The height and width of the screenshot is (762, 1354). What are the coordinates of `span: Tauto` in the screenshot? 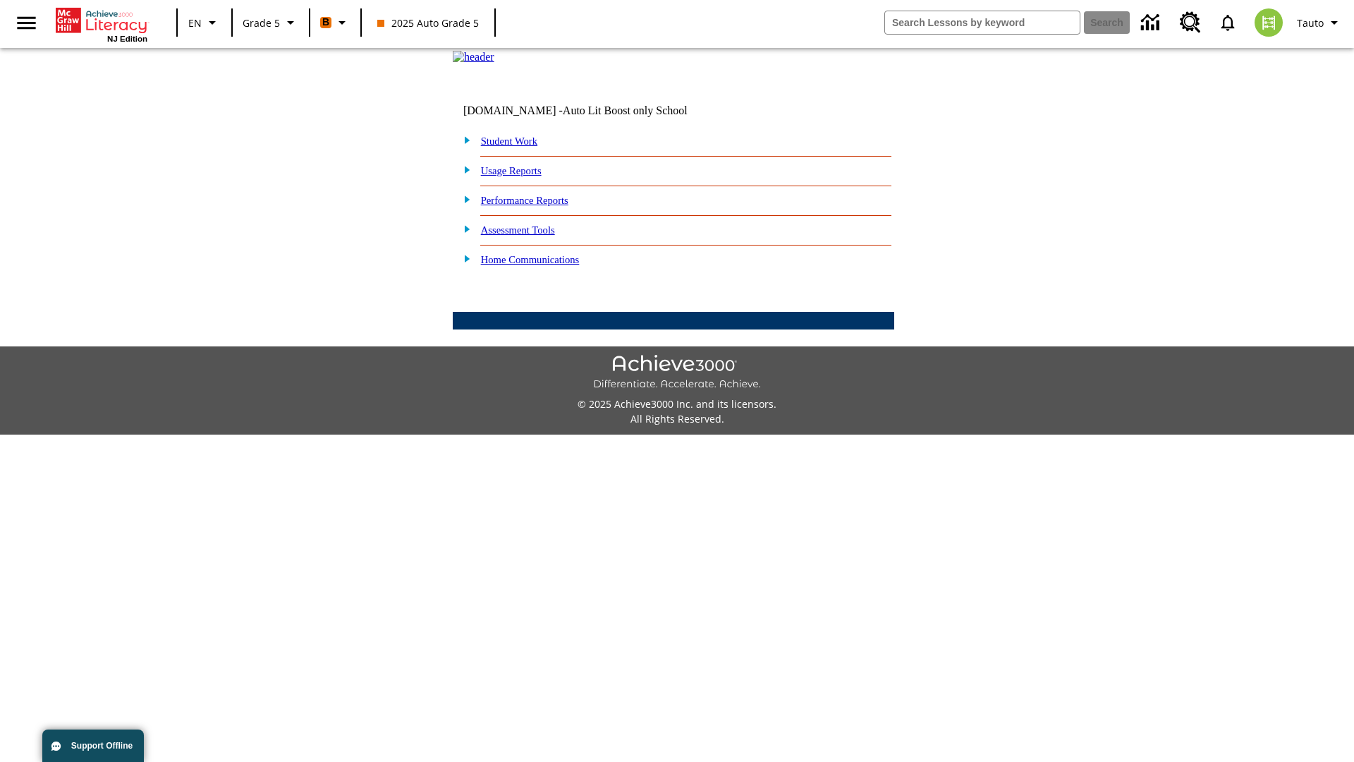 It's located at (1310, 23).